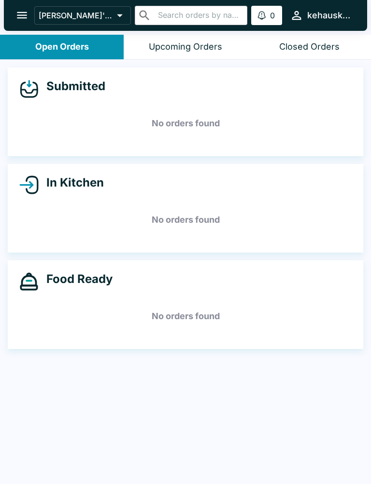  Describe the element at coordinates (75, 279) in the screenshot. I see `h4: Food Ready` at that location.